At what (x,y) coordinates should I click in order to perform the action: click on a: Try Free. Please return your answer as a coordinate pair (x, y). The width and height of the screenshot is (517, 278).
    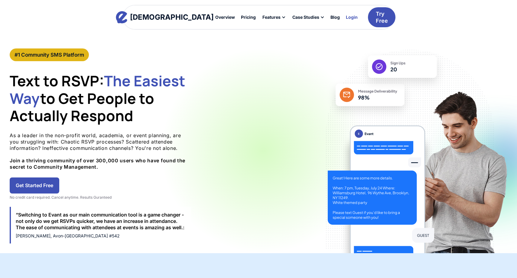
    Looking at the image, I should click on (382, 17).